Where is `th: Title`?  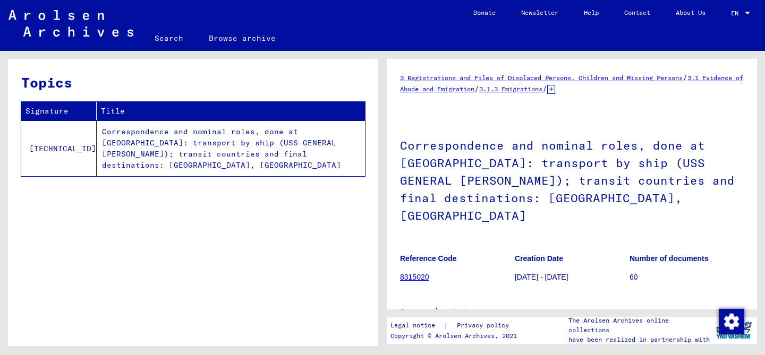 th: Title is located at coordinates (231, 111).